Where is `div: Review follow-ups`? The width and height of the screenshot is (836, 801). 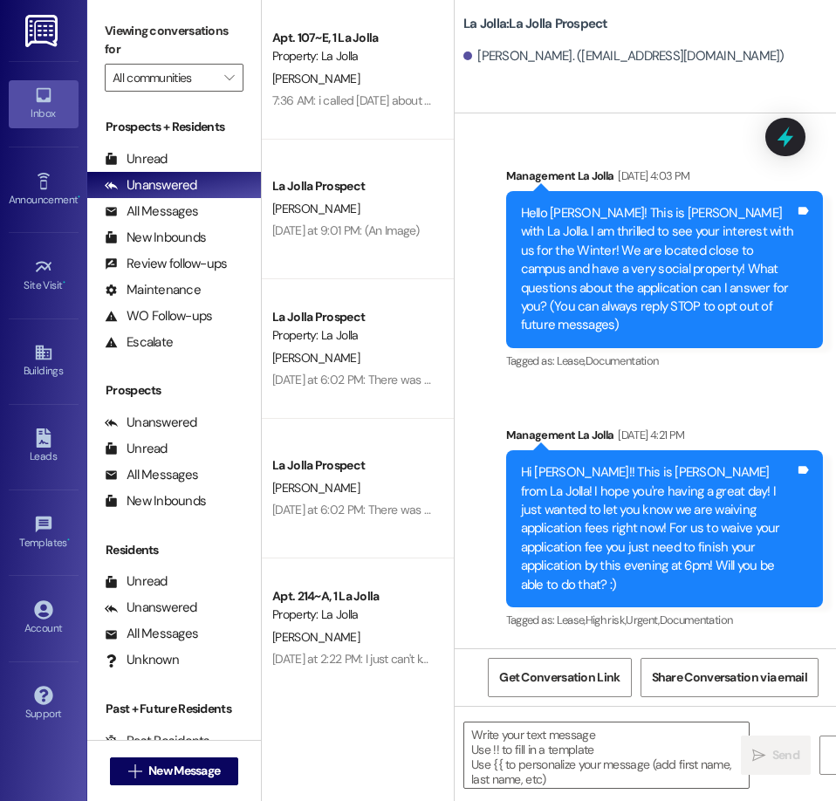
div: Review follow-ups is located at coordinates (166, 264).